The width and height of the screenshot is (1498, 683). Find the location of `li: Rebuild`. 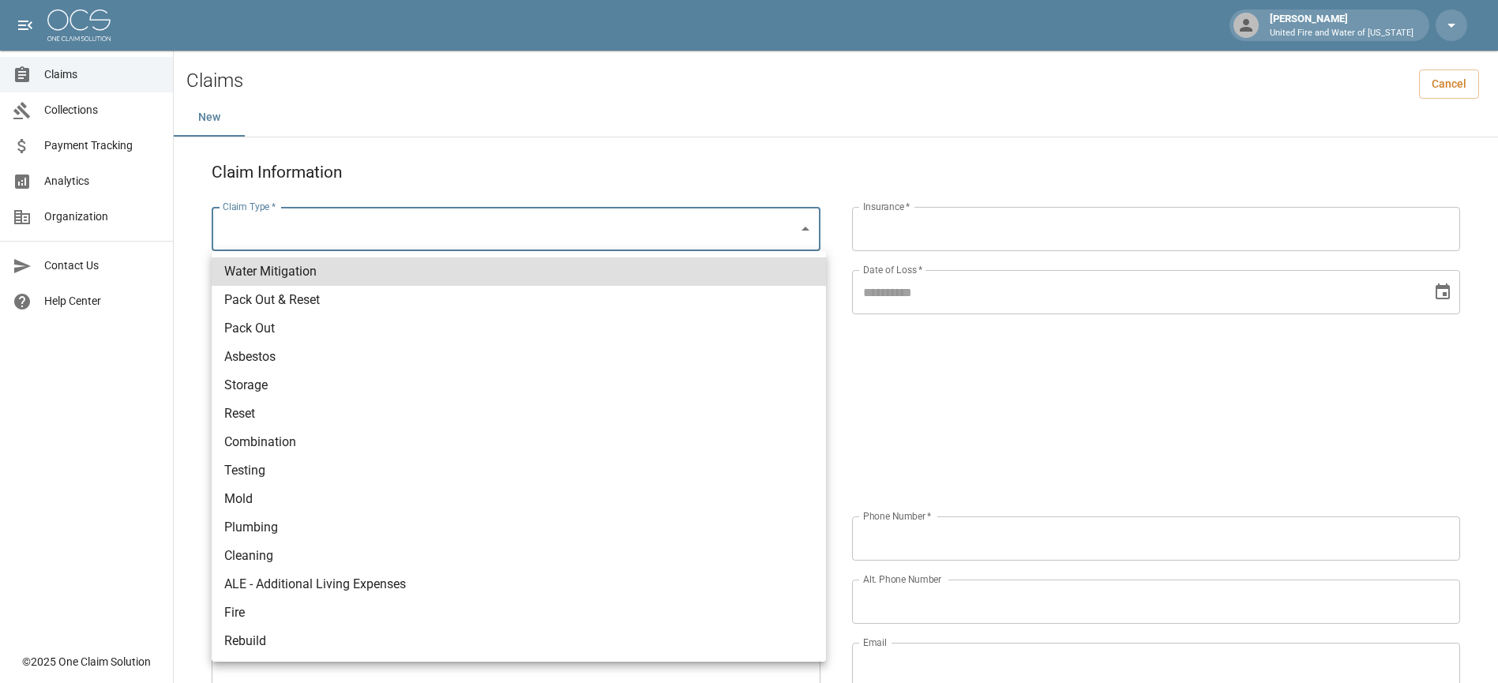

li: Rebuild is located at coordinates (519, 641).